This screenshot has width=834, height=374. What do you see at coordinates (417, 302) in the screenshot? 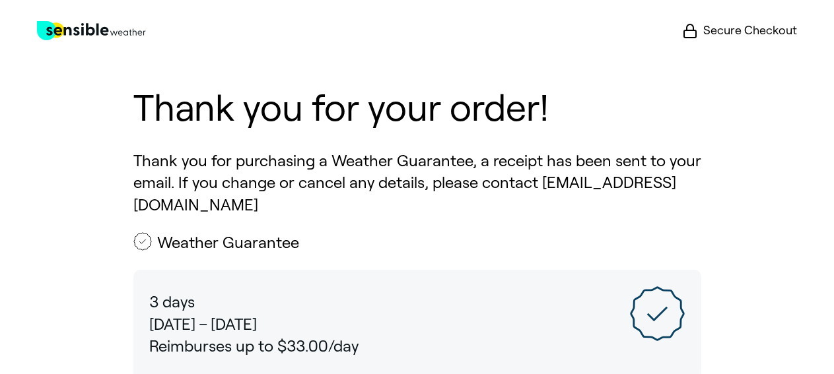
I see `p: 3 days` at bounding box center [417, 302].